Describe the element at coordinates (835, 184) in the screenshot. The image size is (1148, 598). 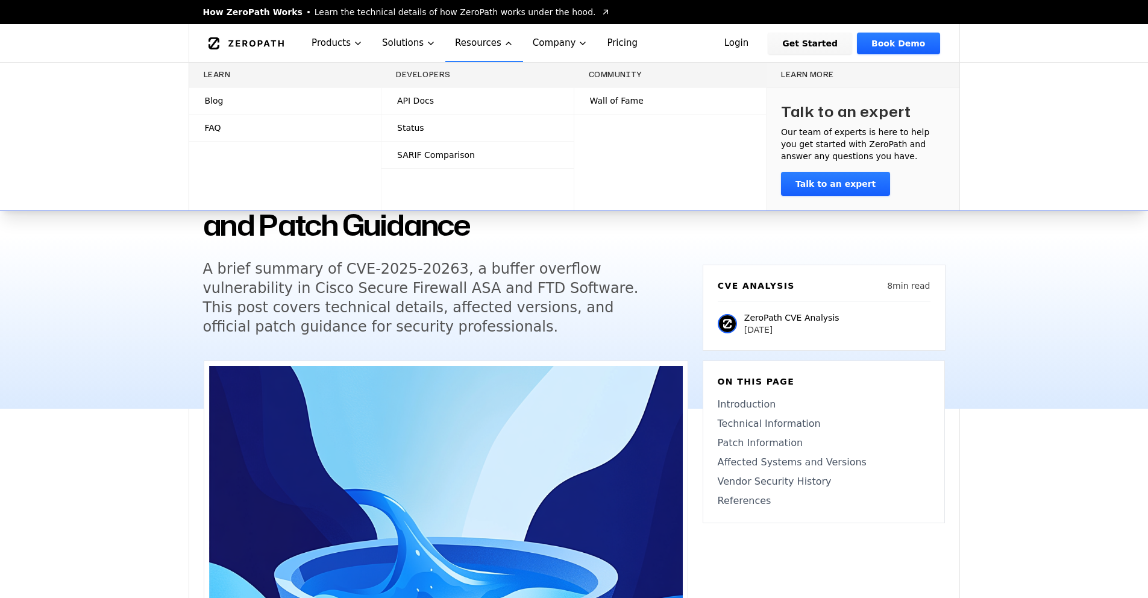
I see `a: Talk to an expert` at that location.